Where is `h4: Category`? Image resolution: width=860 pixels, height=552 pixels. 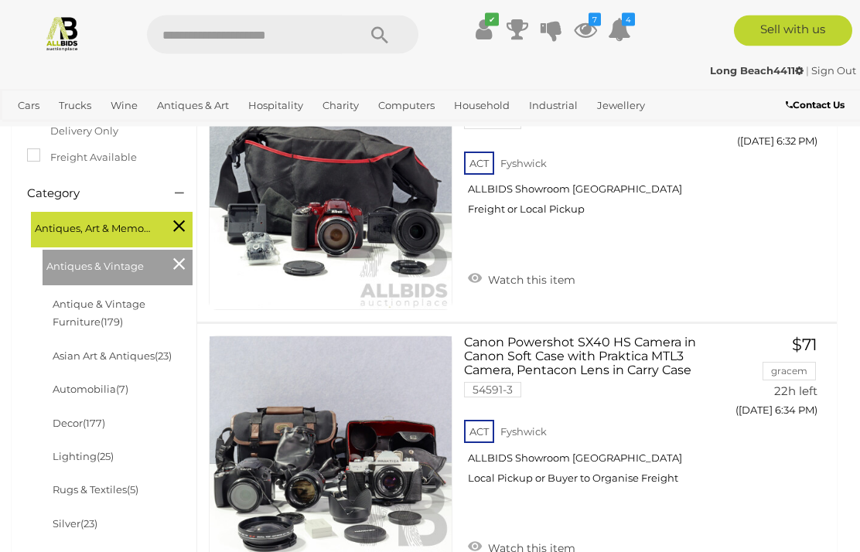 h4: Category is located at coordinates (89, 194).